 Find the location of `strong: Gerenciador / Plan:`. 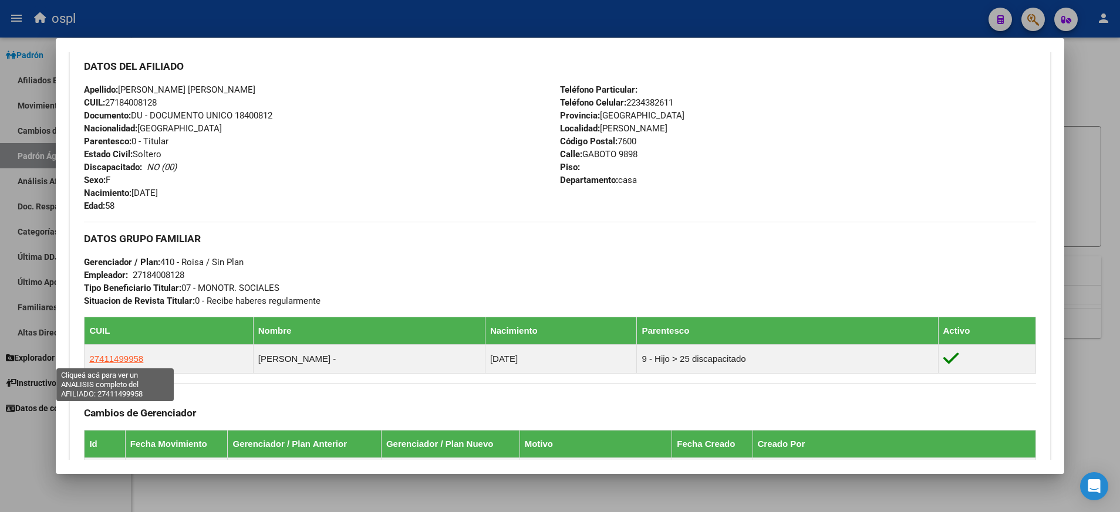

strong: Gerenciador / Plan: is located at coordinates (122, 262).